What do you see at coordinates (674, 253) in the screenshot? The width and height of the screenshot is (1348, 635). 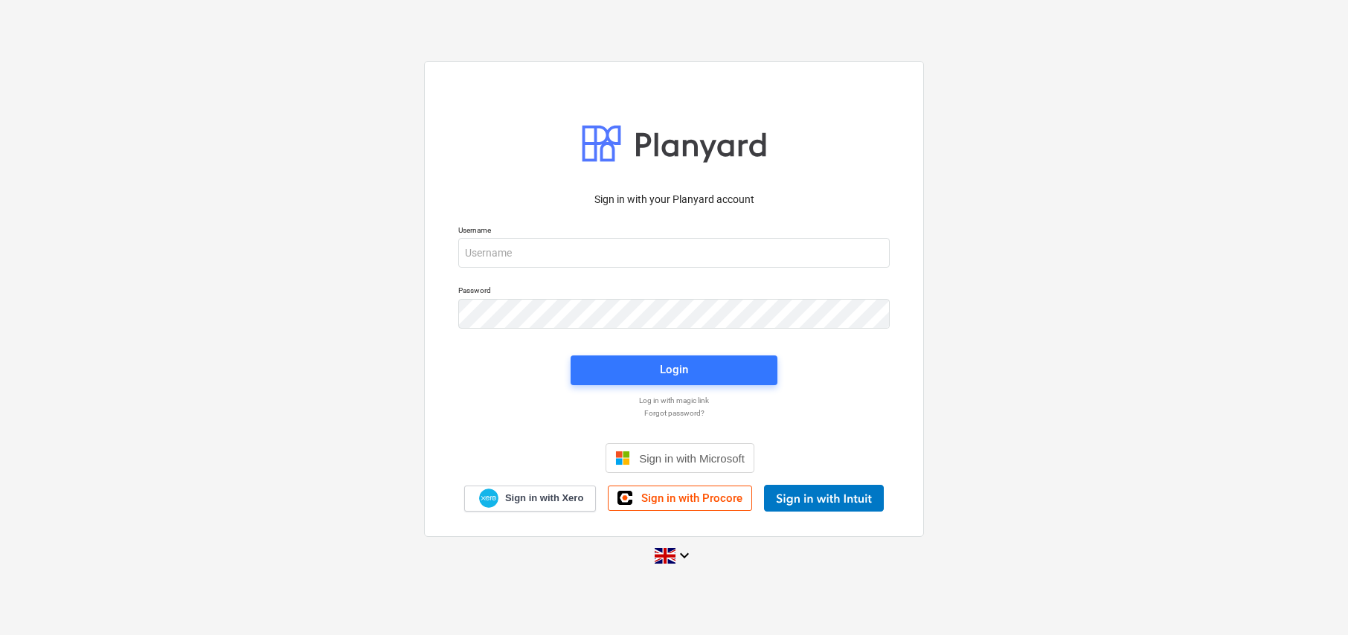 I see `input: Username` at bounding box center [674, 253].